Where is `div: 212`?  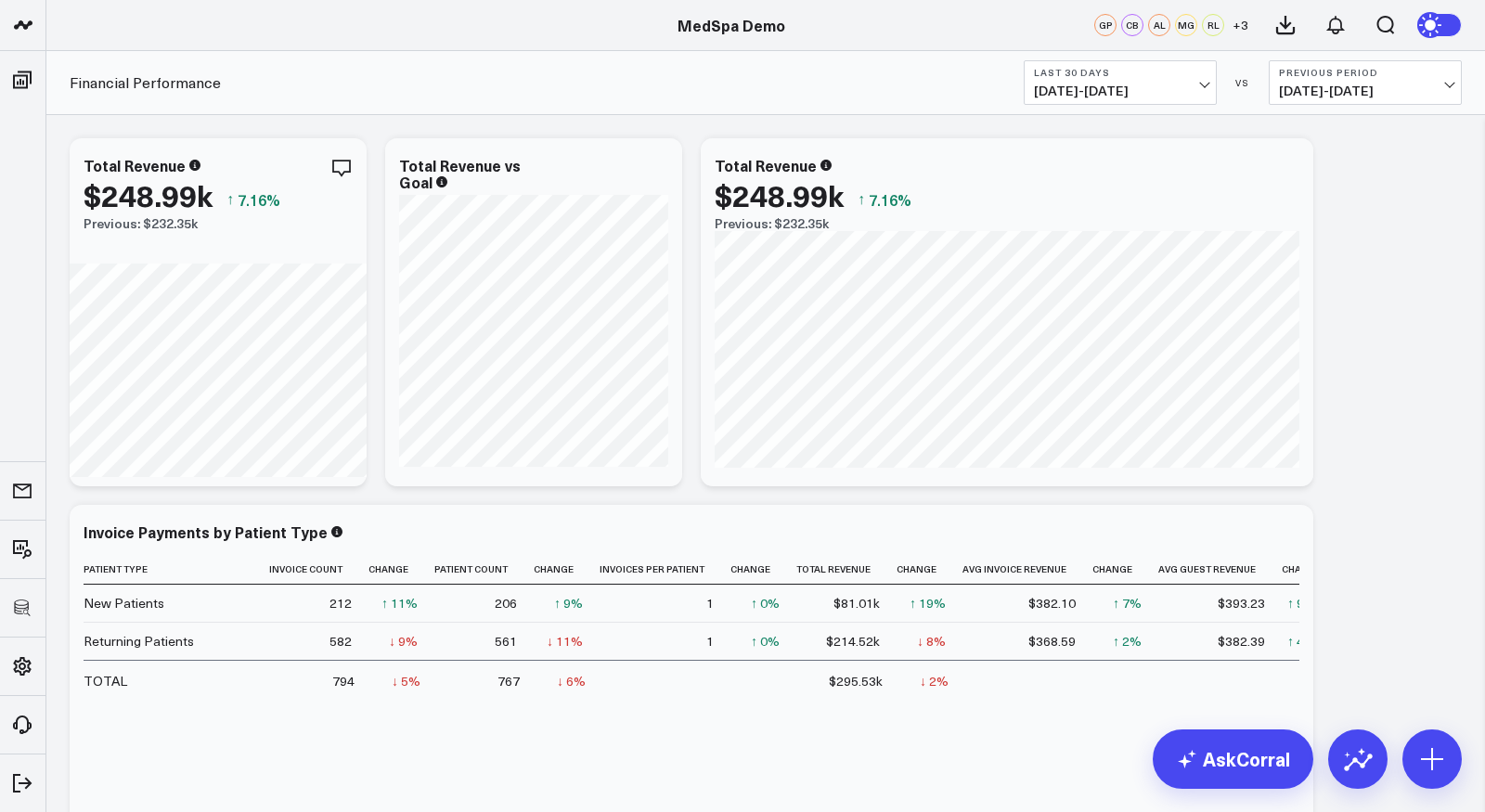
div: 212 is located at coordinates (340, 603).